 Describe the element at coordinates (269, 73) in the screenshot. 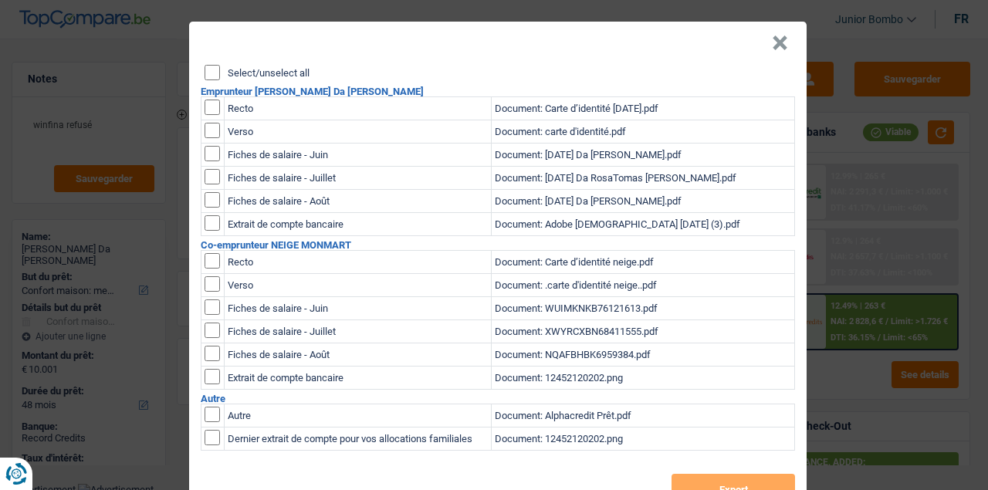

I see `label: Select/unselect all` at that location.